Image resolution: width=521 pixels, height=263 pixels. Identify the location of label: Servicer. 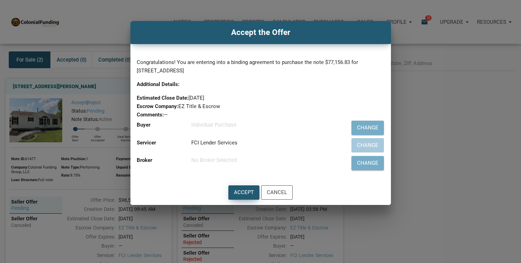
(146, 143).